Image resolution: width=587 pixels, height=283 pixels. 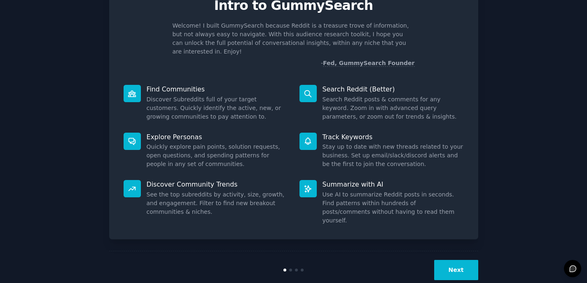 I want to click on dd: Discover Subreddits full of your target customers. Quickly identify the active, new, or growing c..., so click(x=217, y=108).